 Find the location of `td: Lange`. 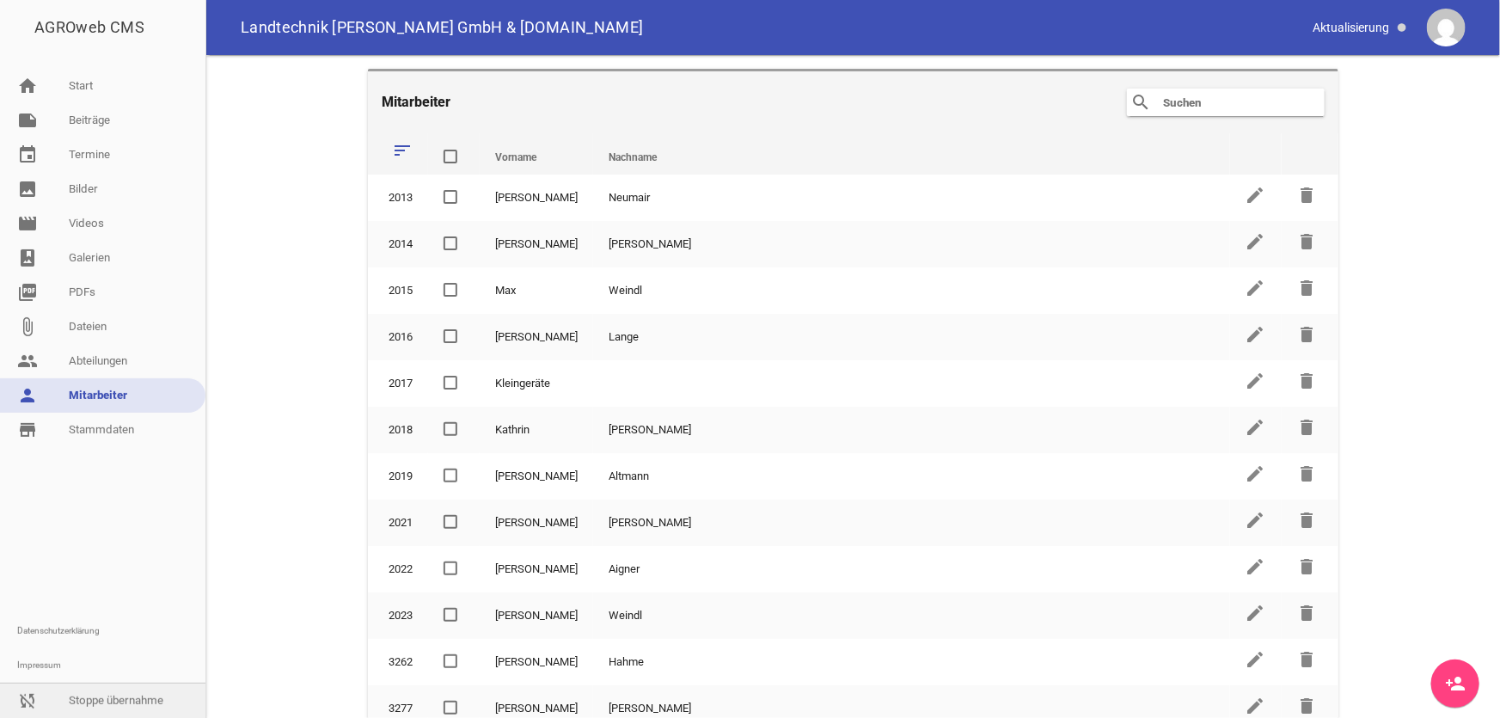

td: Lange is located at coordinates (911, 337).